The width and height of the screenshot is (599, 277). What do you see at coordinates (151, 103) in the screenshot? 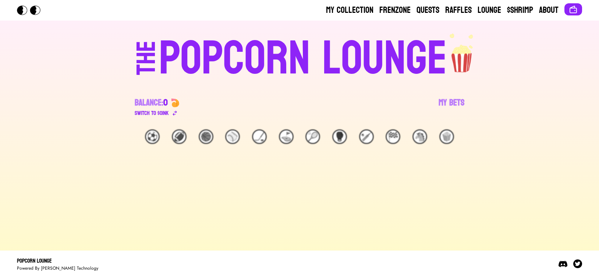
I see `div: Balance:` at bounding box center [151, 103].